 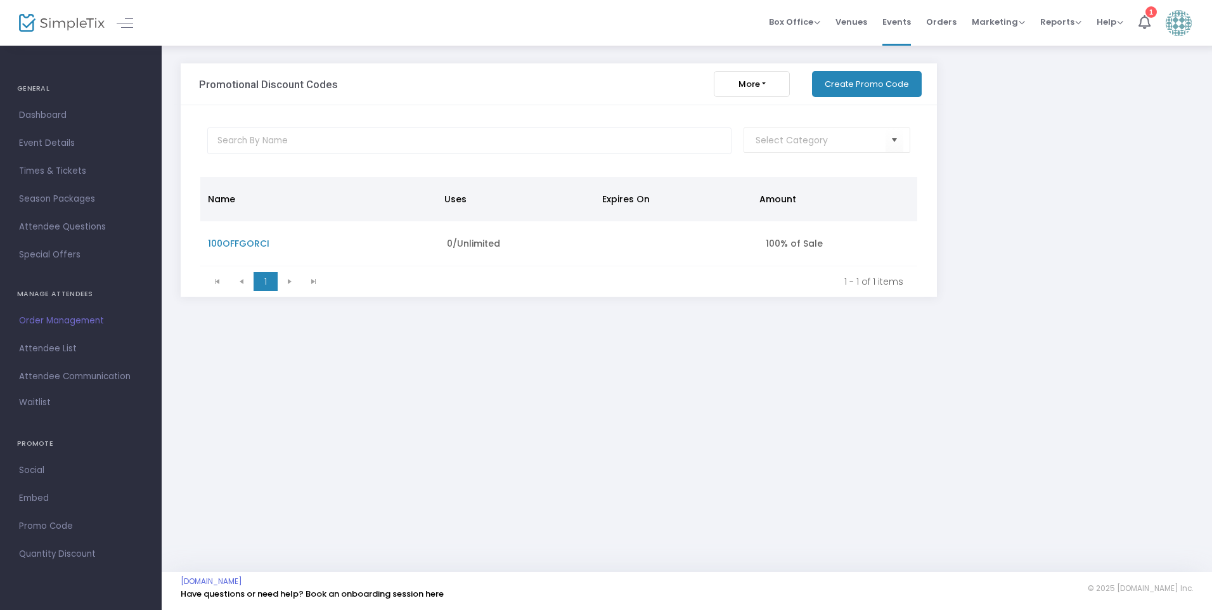 I want to click on h3: Promotional Discount Codes, so click(x=268, y=84).